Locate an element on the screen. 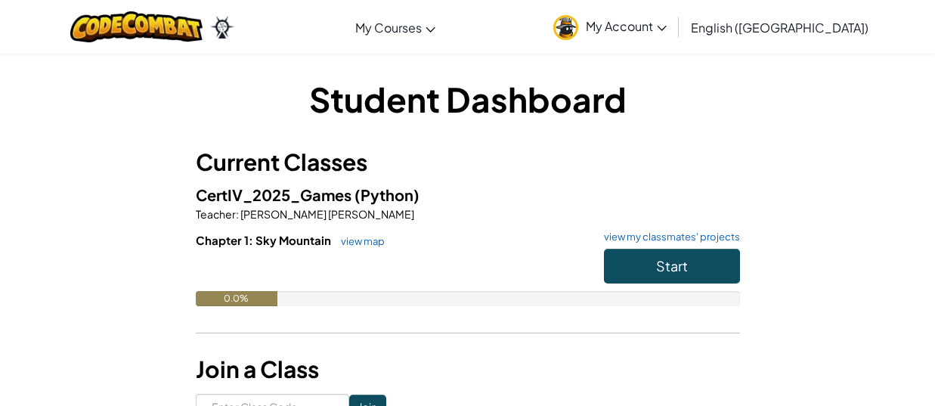 The height and width of the screenshot is (406, 935). span: My Courses is located at coordinates (388, 27).